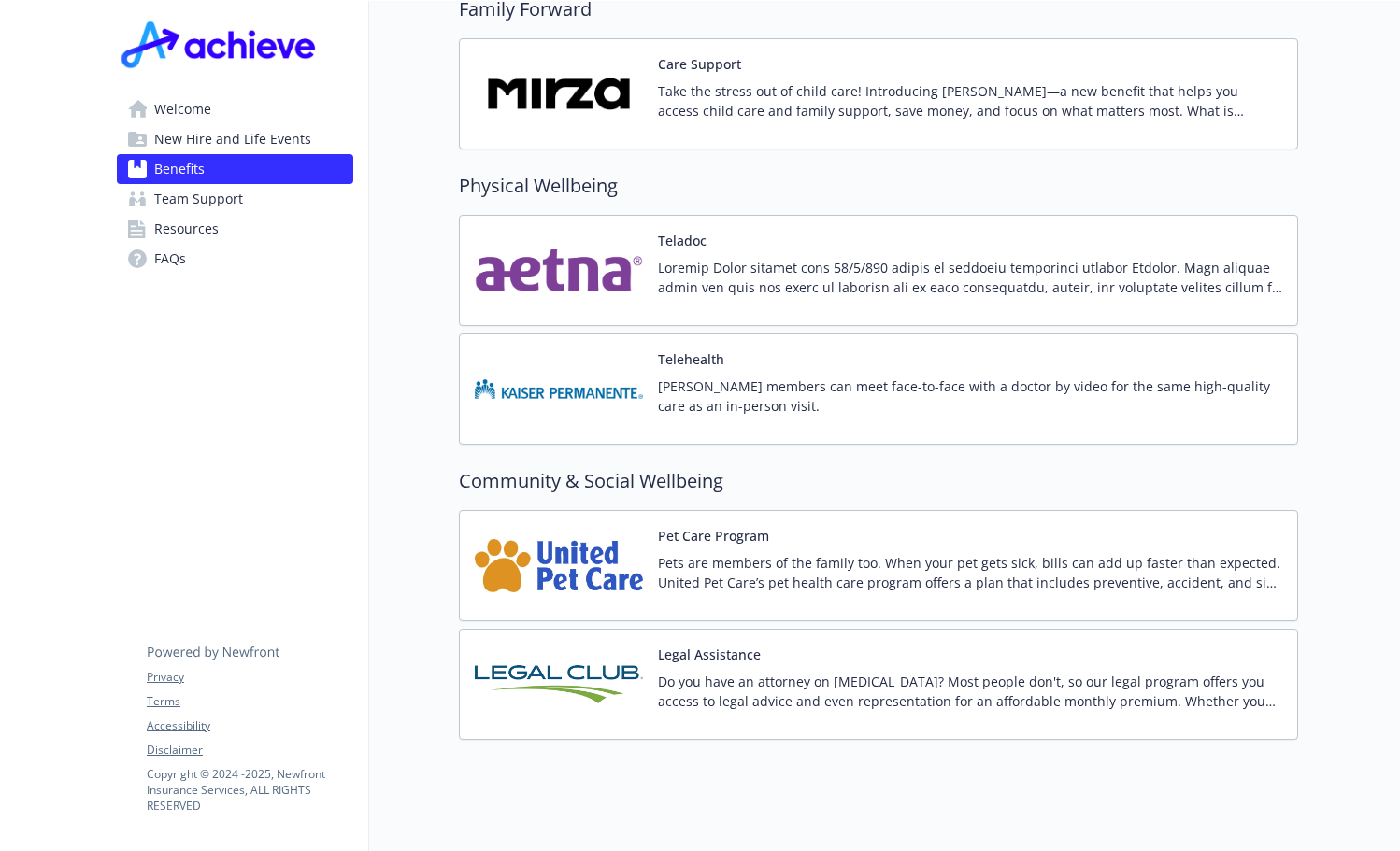 Image resolution: width=1400 pixels, height=851 pixels. I want to click on a: Welcome, so click(234, 109).